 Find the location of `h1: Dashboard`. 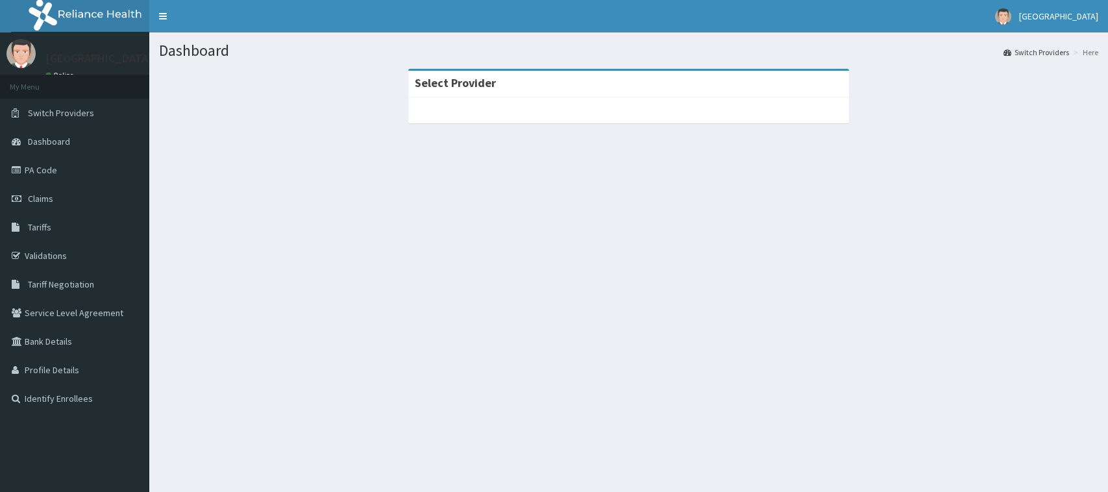

h1: Dashboard is located at coordinates (629, 51).